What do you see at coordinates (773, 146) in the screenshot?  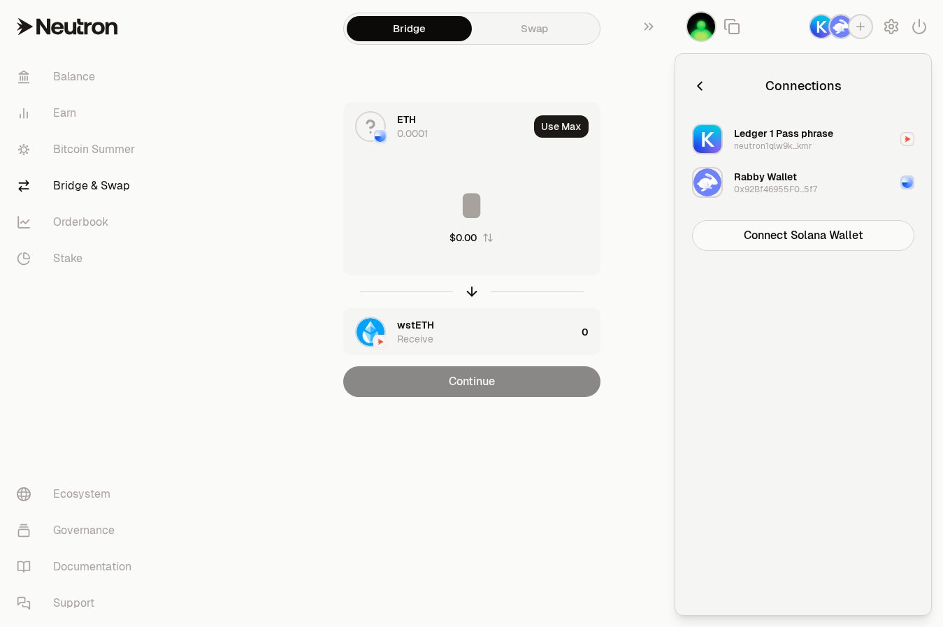 I see `div: neutron1qlw9k...kmr` at bounding box center [773, 146].